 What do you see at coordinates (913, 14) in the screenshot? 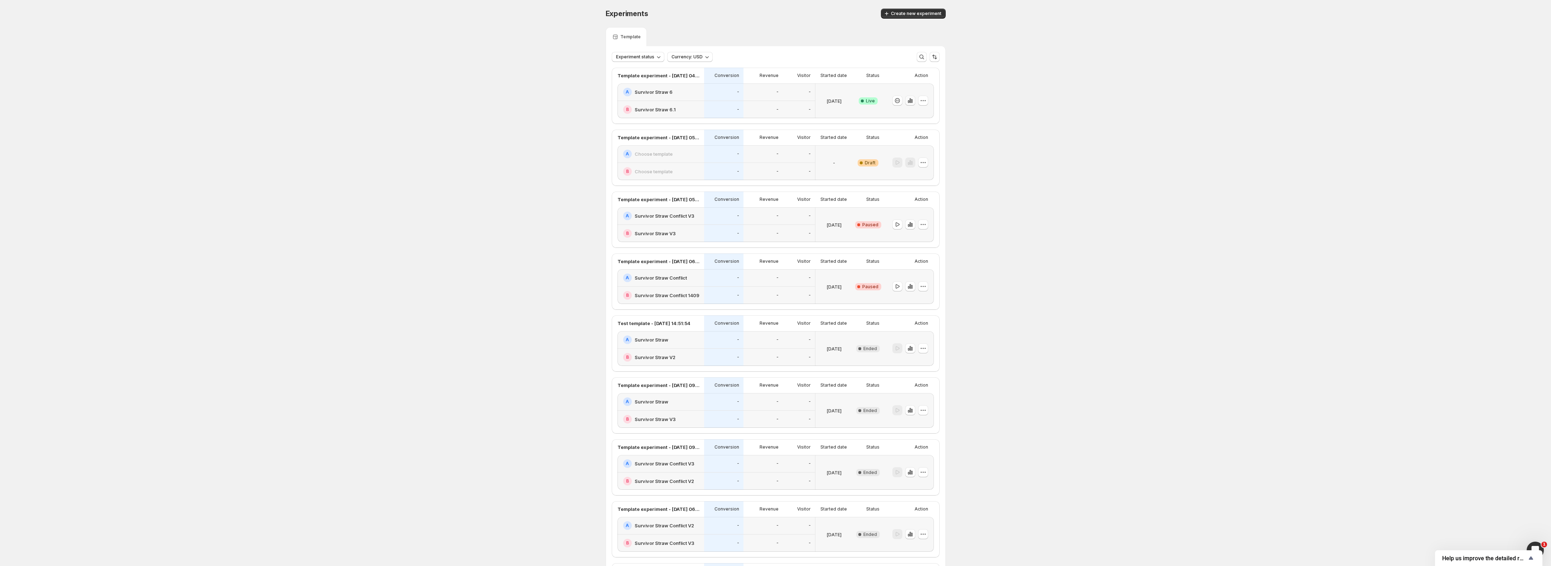
I see `button: Create new experiment` at bounding box center [913, 14].